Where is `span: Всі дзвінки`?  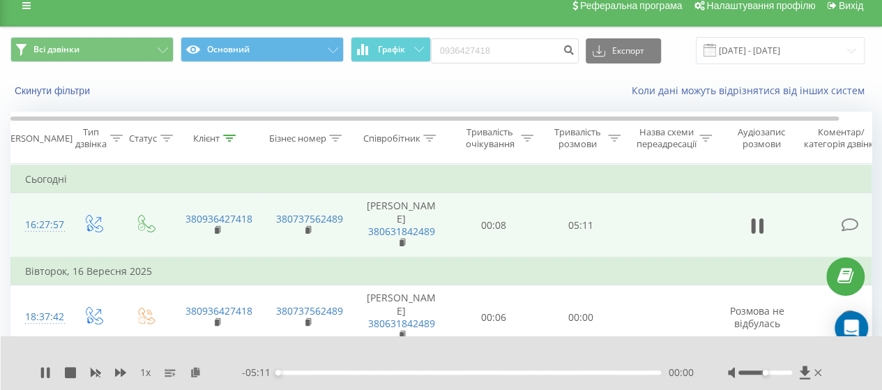 span: Всі дзвінки is located at coordinates (56, 50).